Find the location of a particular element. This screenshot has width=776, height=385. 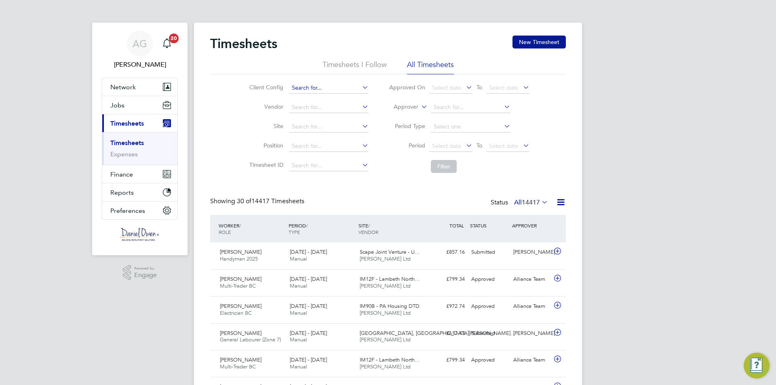

span: IM90B - PA Housing DTD is located at coordinates (390, 306).